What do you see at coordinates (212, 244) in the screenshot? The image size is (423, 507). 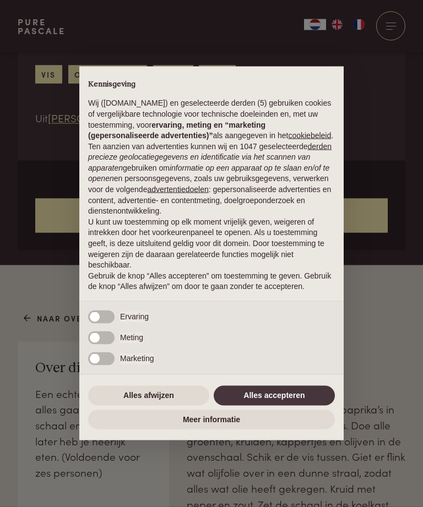 I see `p: U kunt uw toestemming op elk moment vrijelijk geven, weigeren of intrekken door het voorkeurenpan...` at bounding box center [212, 244].